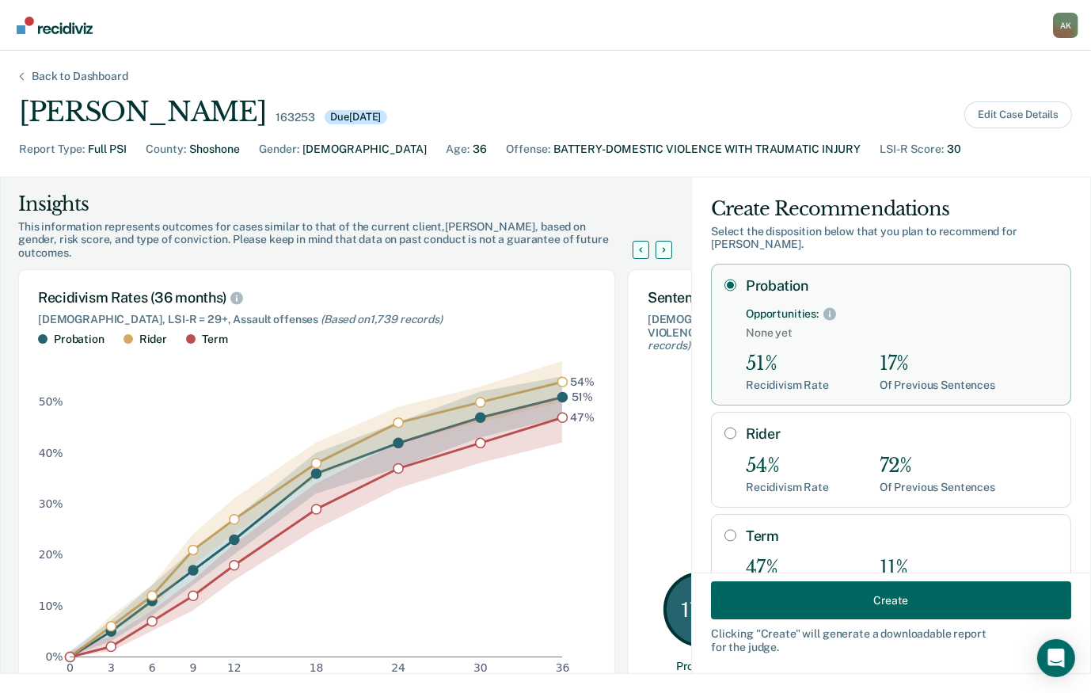 This screenshot has width=1091, height=693. Describe the element at coordinates (1065, 25) in the screenshot. I see `button: Profile dropdown button` at that location.